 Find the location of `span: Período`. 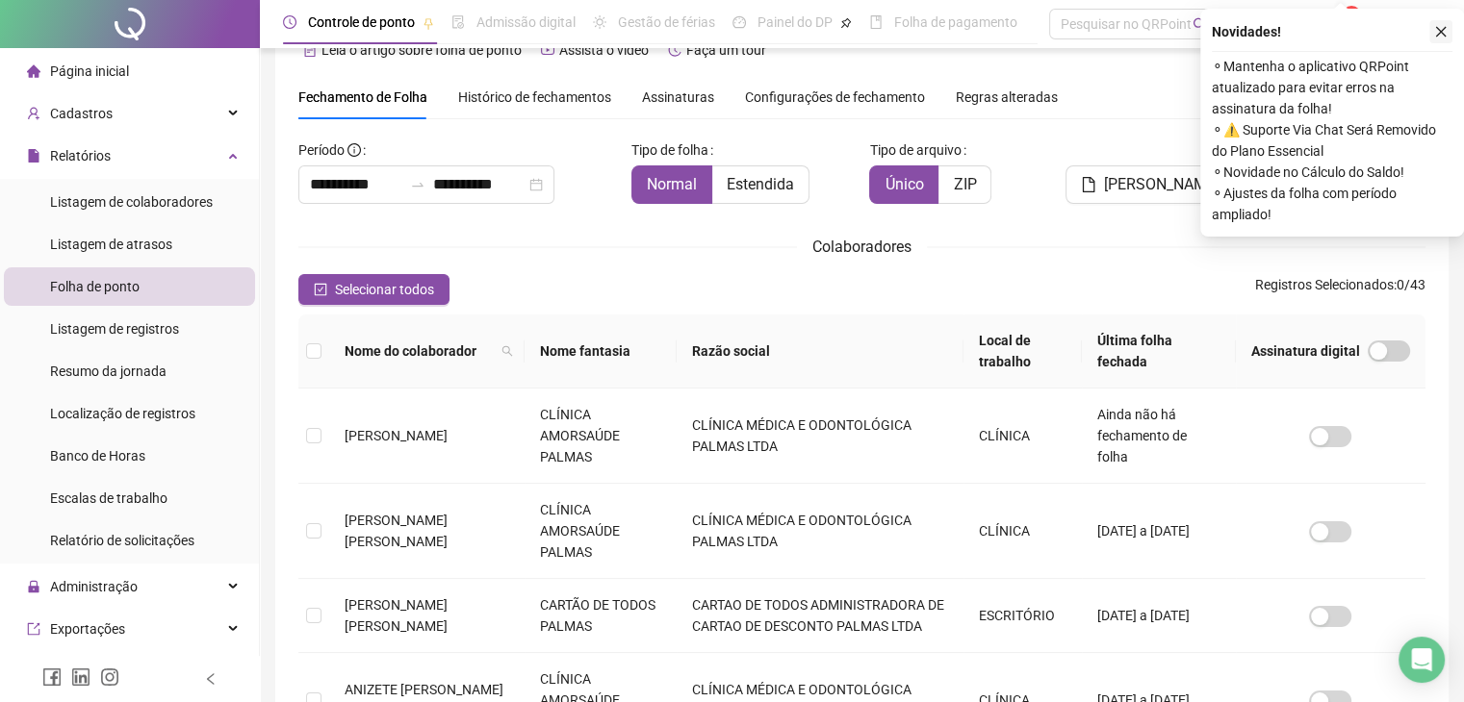

span: Período is located at coordinates (321, 150).